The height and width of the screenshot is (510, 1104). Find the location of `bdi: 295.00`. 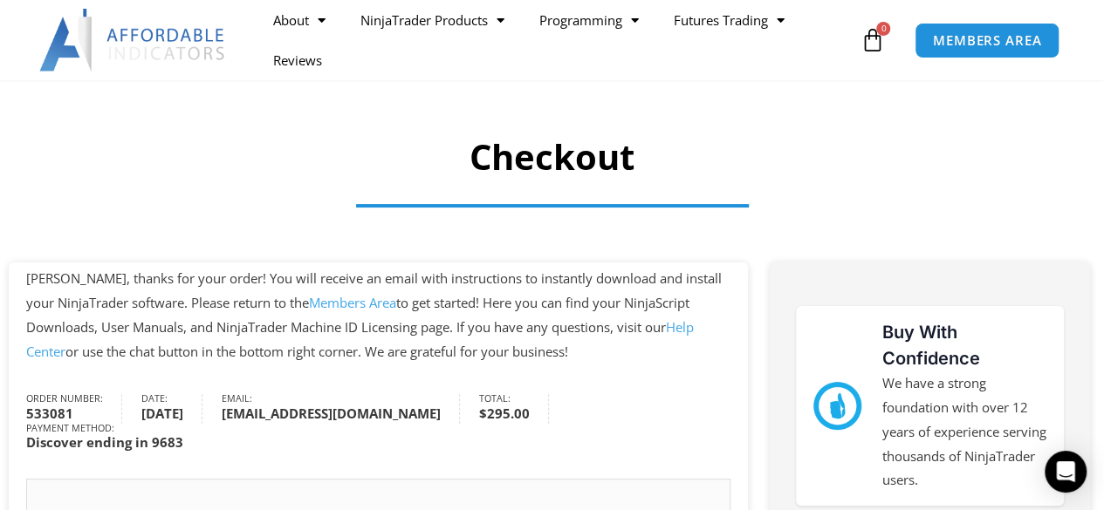

bdi: 295.00 is located at coordinates (504, 414).